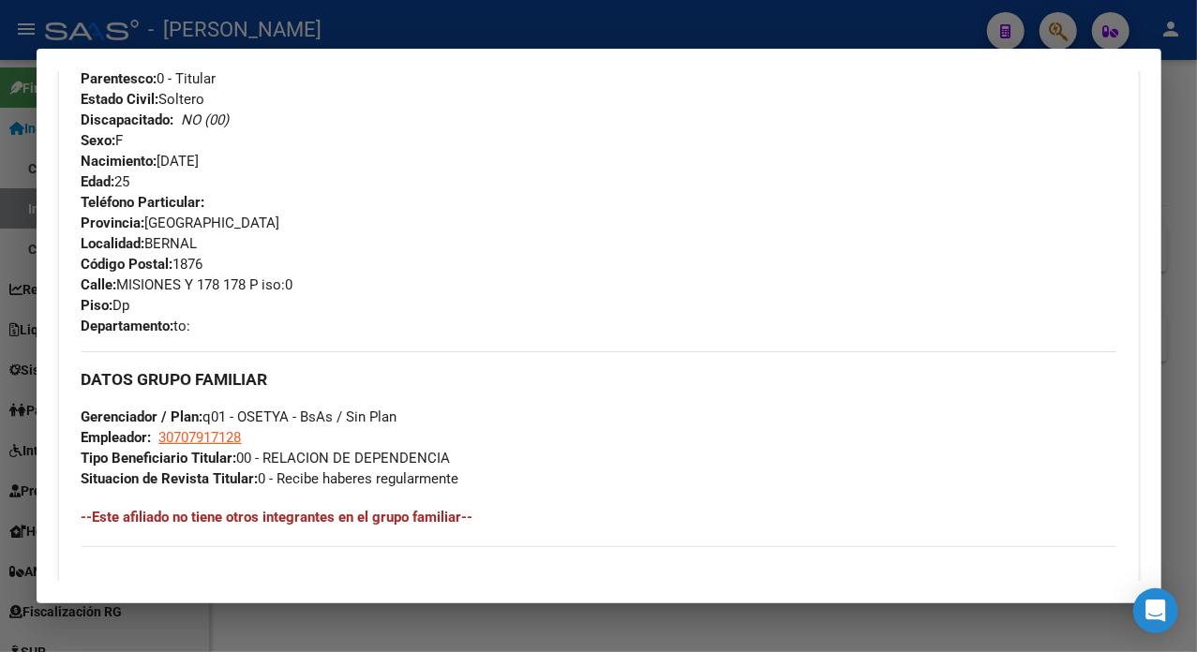  What do you see at coordinates (1155, 611) in the screenshot?
I see `div: Open Intercom Messenger` at bounding box center [1155, 611].